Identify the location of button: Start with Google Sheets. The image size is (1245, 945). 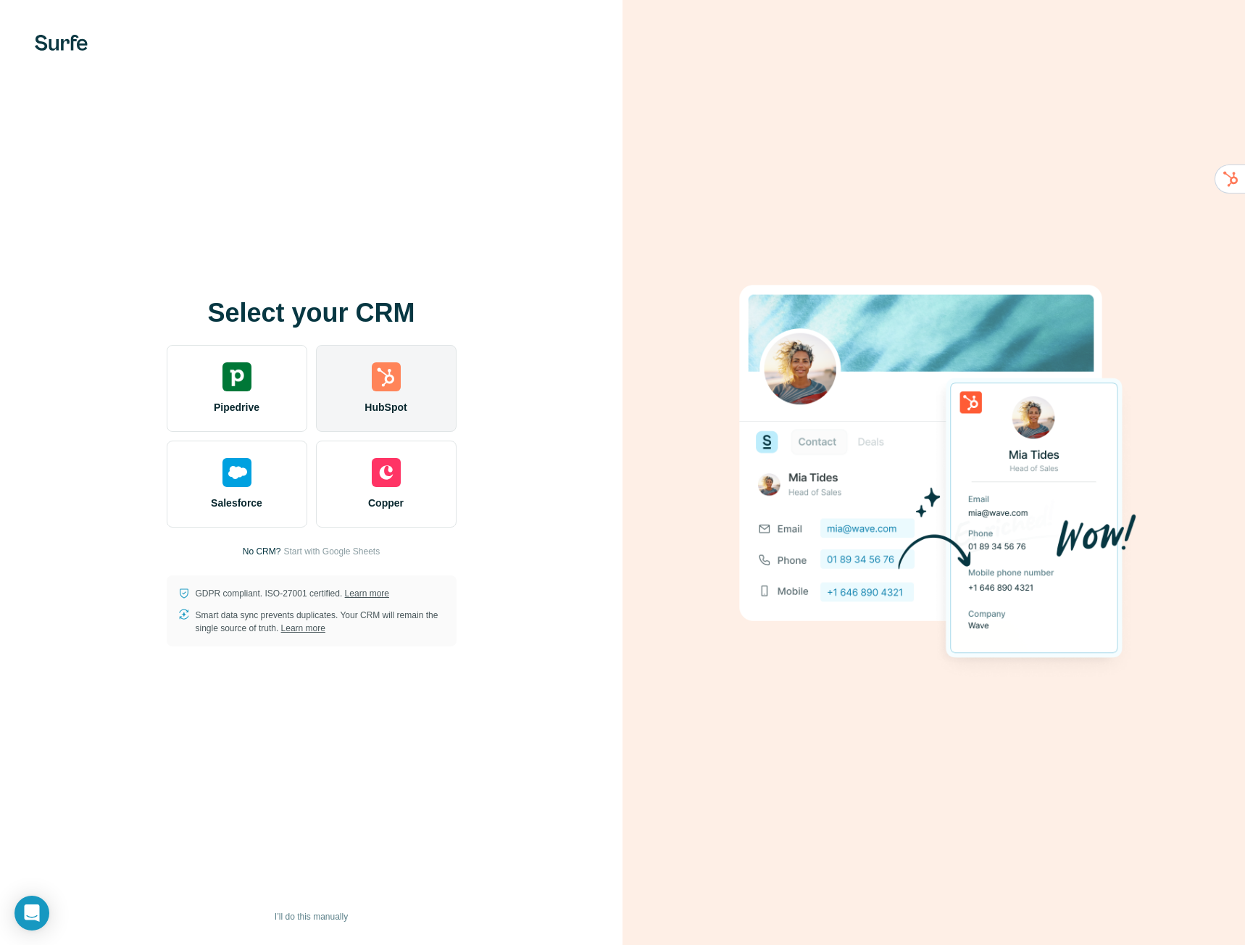
(331, 552).